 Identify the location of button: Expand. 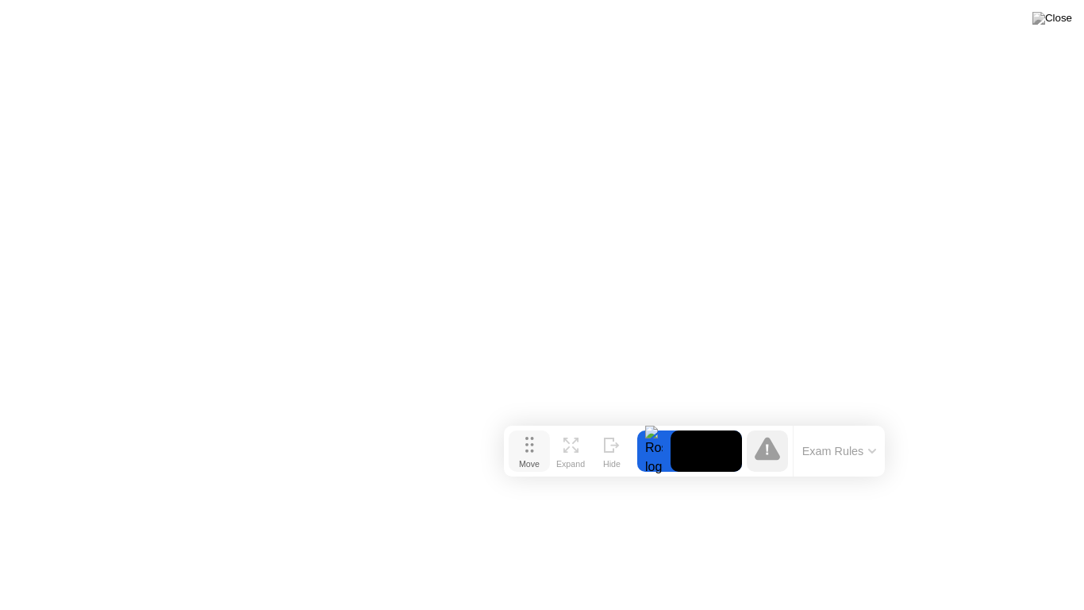
(571, 451).